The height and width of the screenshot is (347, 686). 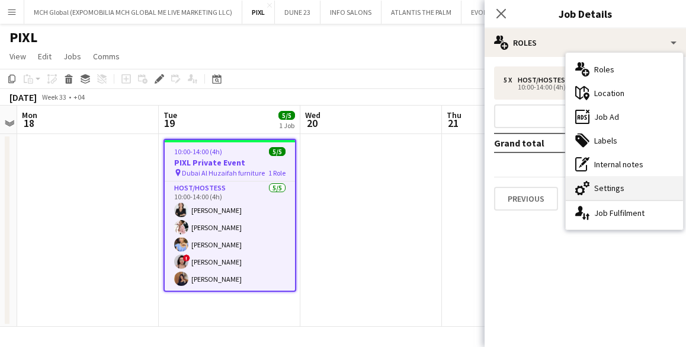 What do you see at coordinates (230, 162) in the screenshot?
I see `h3: PIXL Private Event` at bounding box center [230, 162].